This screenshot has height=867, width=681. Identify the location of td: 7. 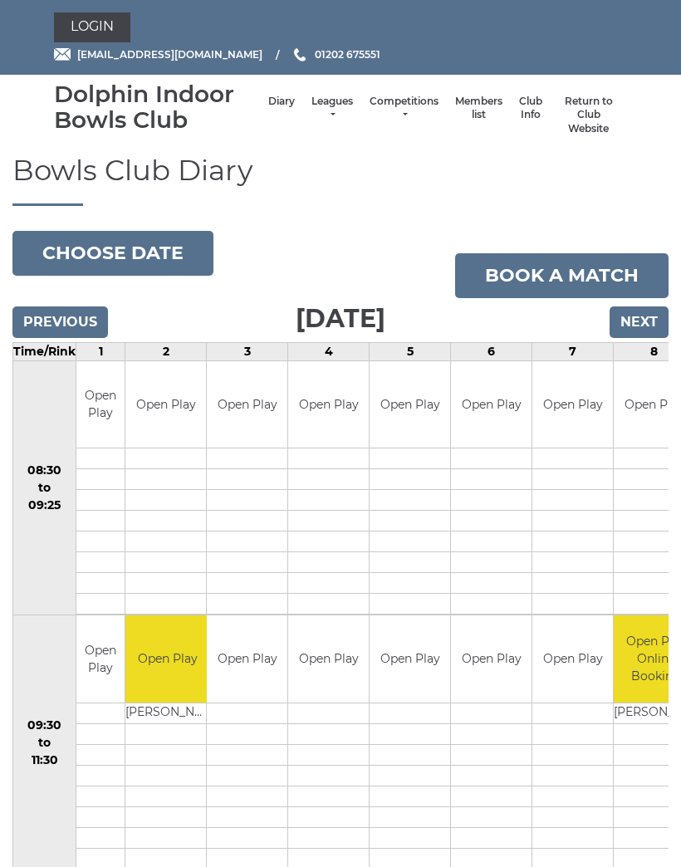
(573, 351).